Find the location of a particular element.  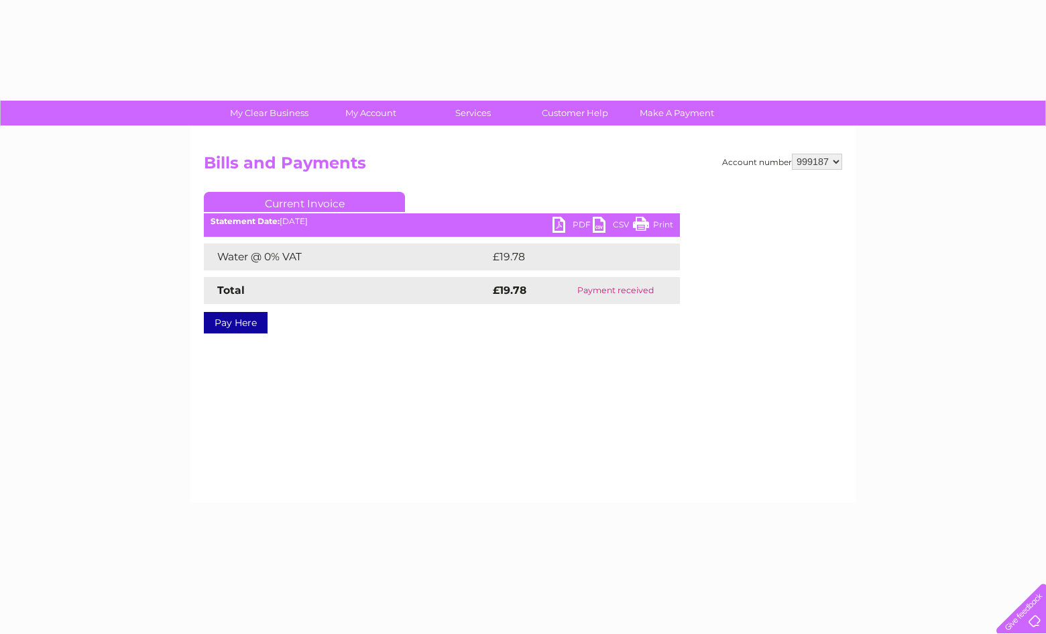

td: Water @ 0% VAT is located at coordinates (347, 257).